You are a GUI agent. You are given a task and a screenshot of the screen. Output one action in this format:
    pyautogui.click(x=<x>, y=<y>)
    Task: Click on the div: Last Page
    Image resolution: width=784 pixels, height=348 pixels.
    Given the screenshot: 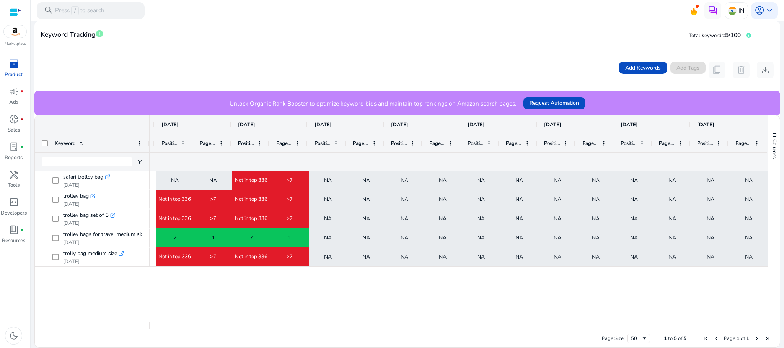 What is the action you would take?
    pyautogui.click(x=767, y=338)
    